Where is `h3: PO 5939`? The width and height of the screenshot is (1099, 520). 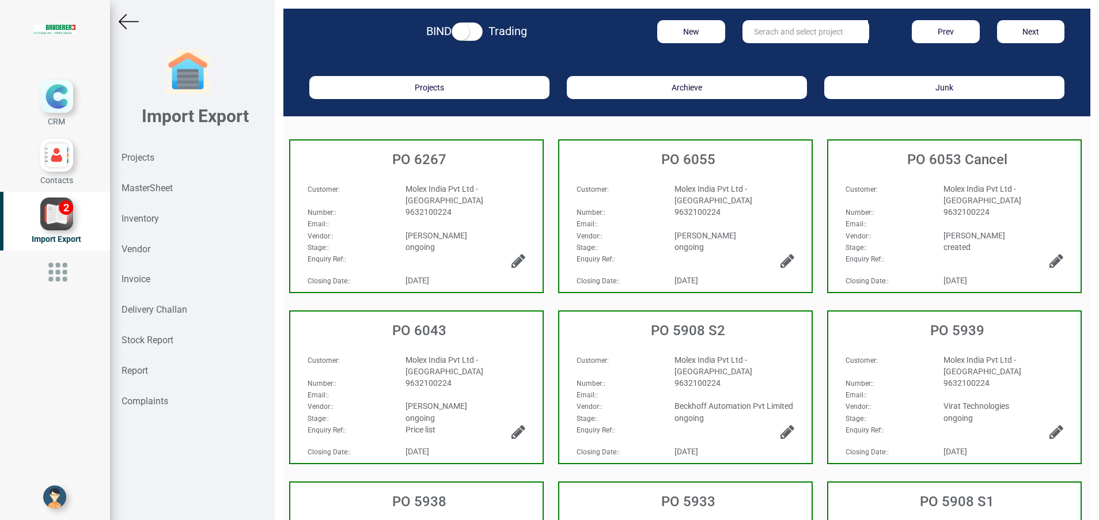 h3: PO 5939 is located at coordinates (957, 331).